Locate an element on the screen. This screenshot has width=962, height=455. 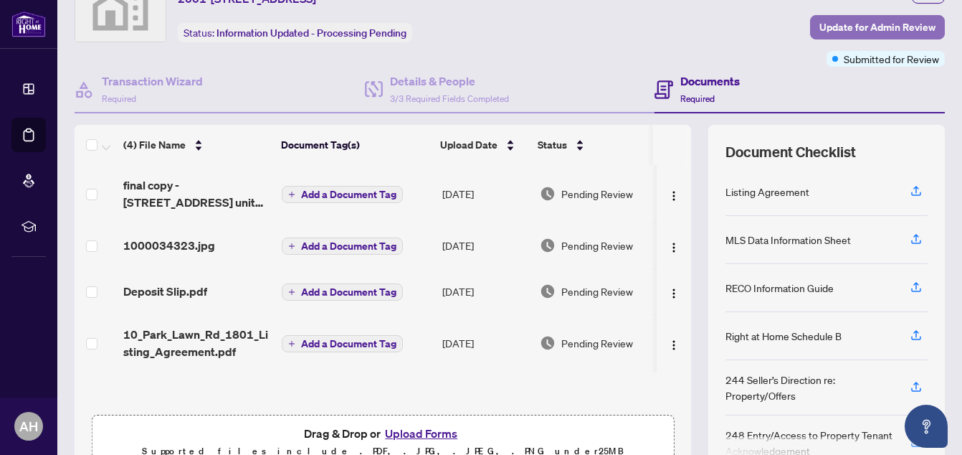
div: 244 Seller’s Direction re: Property/Offers is located at coordinates (810, 387).